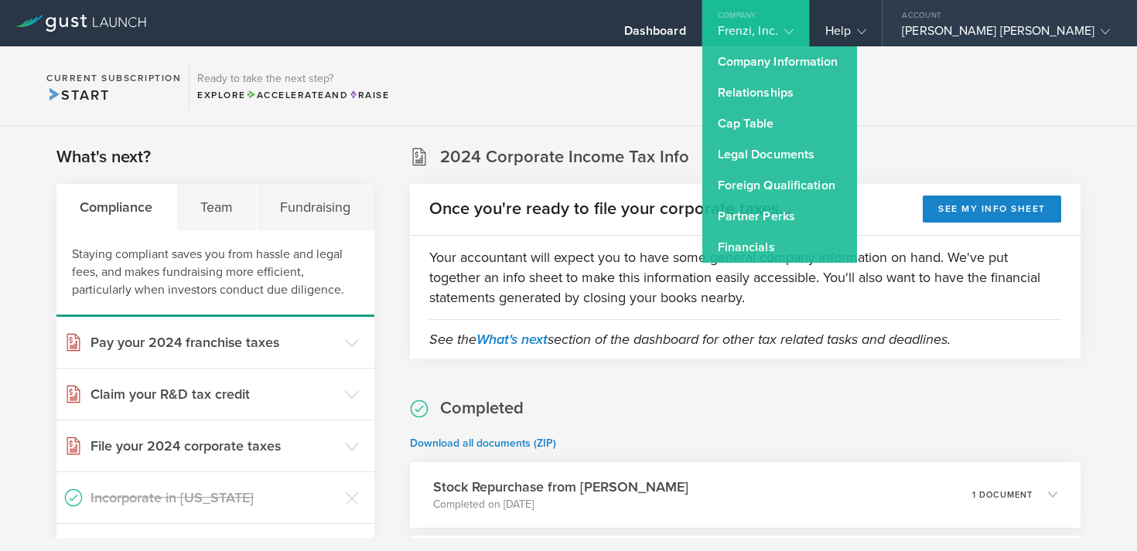 Image resolution: width=1137 pixels, height=551 pixels. What do you see at coordinates (690, 340) in the screenshot?
I see `em: See the section of the dashboard for other tax related tasks and deadlines.` at bounding box center [690, 340].